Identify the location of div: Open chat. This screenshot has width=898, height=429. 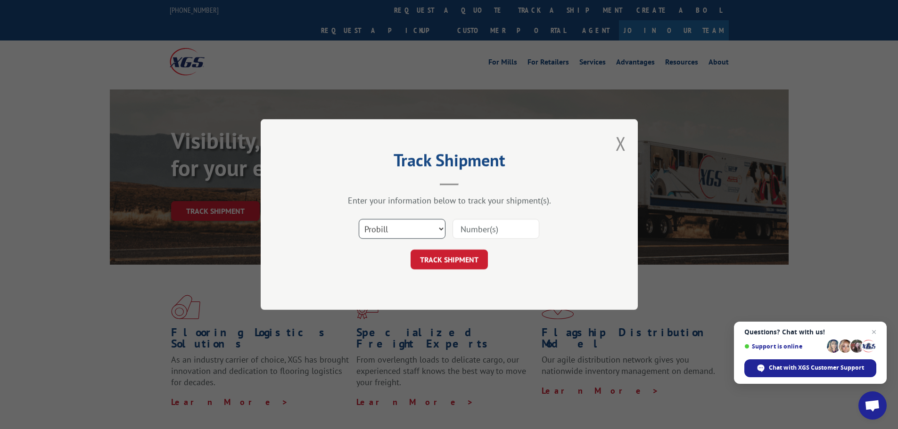
(872, 406).